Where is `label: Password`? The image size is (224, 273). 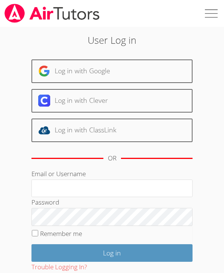 label: Password is located at coordinates (45, 202).